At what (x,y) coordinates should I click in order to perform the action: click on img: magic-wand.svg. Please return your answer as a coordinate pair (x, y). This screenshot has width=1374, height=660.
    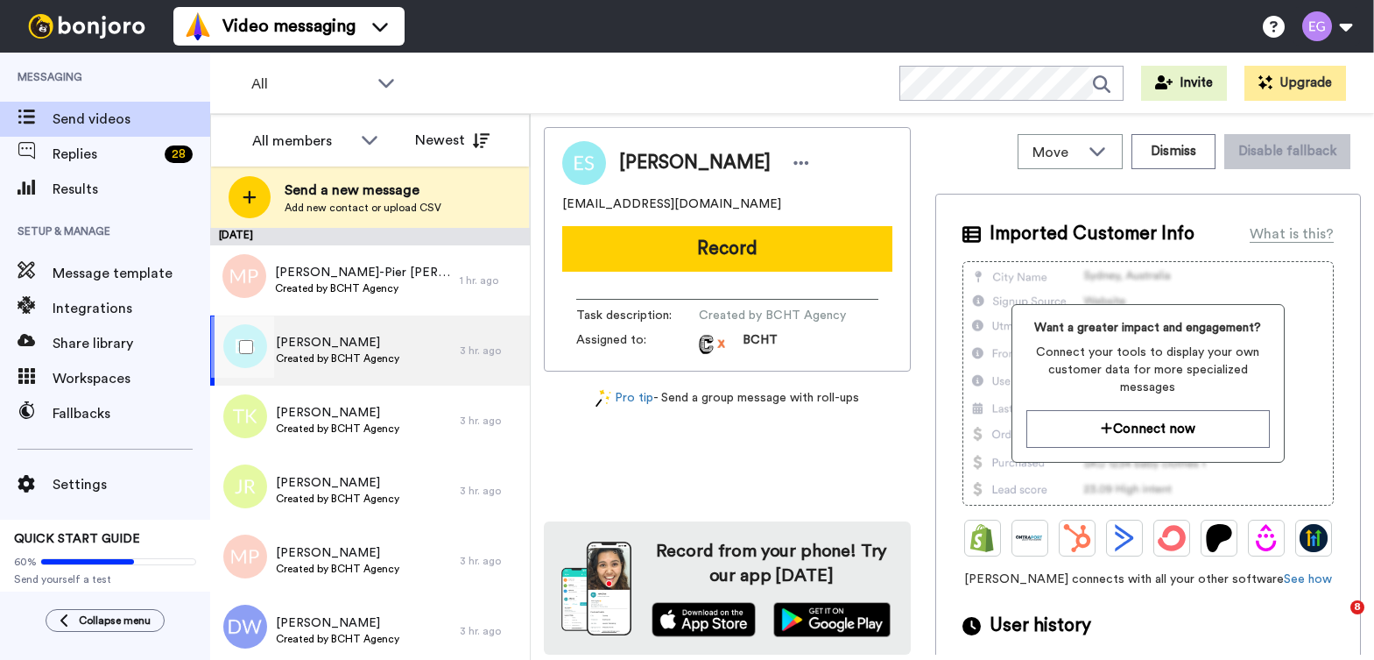
    Looking at the image, I should click on (603, 398).